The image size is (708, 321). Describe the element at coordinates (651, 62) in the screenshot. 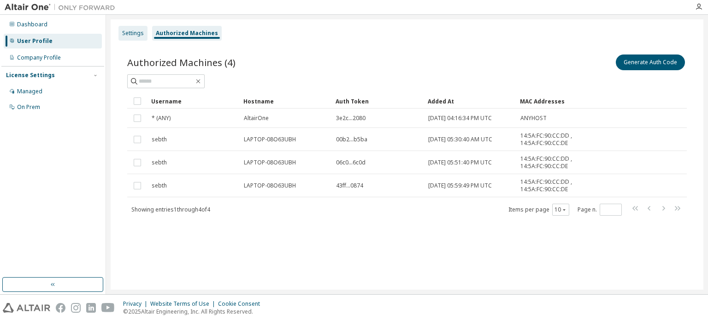

I see `button: Generate Auth Code` at that location.